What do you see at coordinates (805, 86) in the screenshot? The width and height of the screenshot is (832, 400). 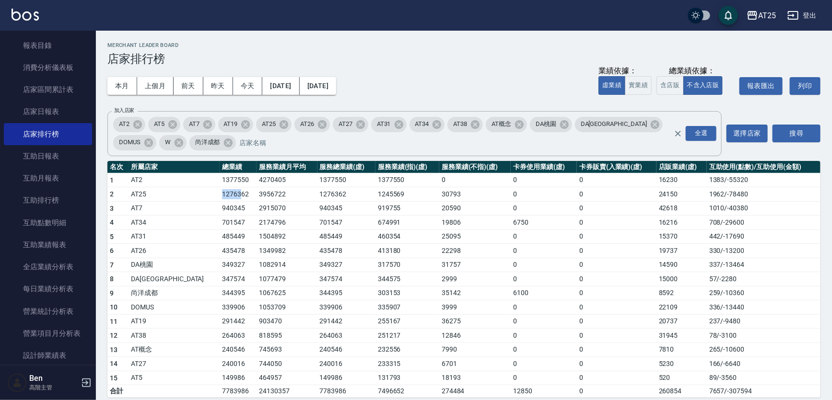 I see `button: 列印` at bounding box center [805, 86].